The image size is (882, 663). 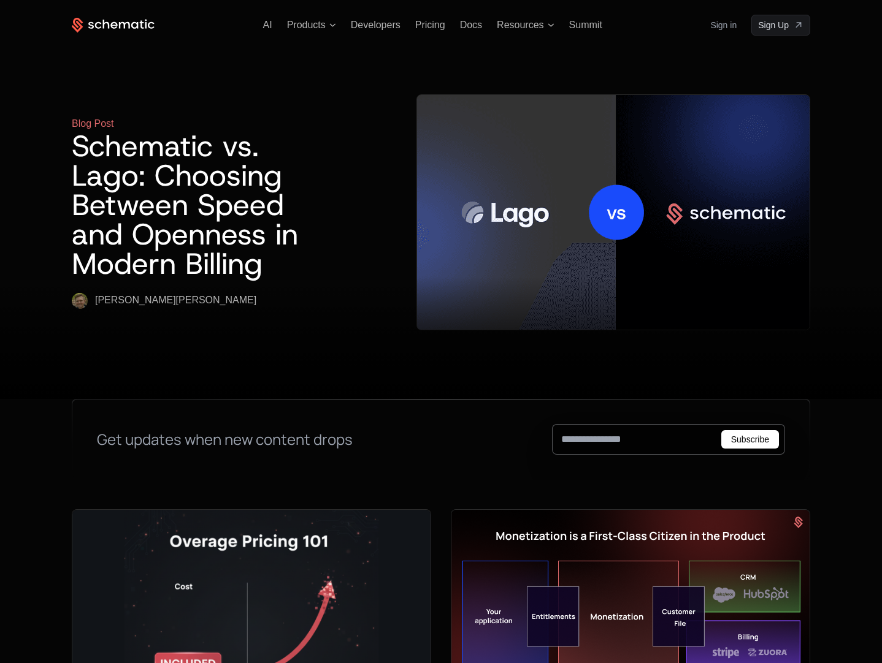 I want to click on span: AI, so click(x=267, y=25).